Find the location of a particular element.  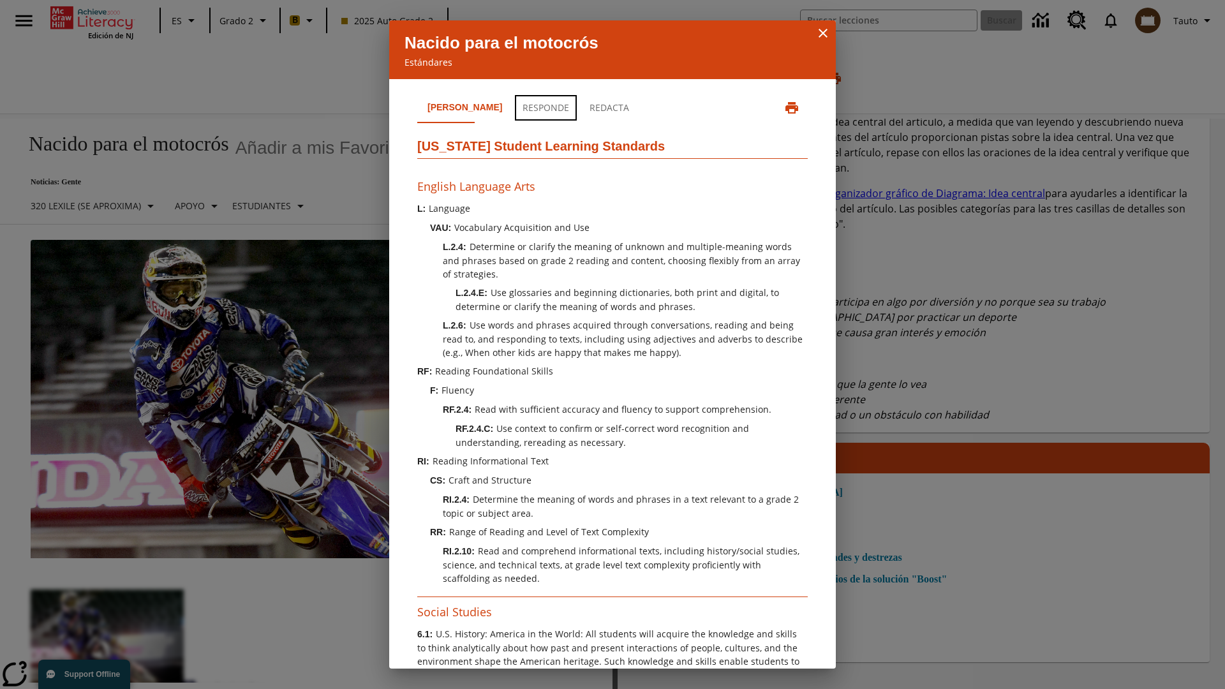

span: Craft and Structure is located at coordinates (490, 480).